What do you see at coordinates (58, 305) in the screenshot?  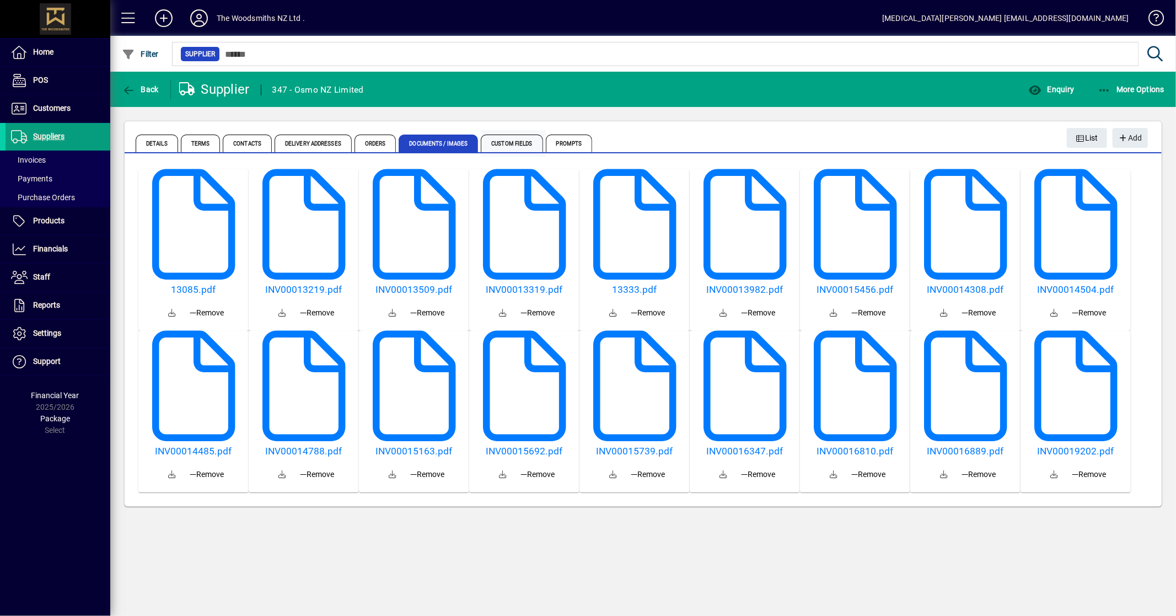 I see `a: Reports` at bounding box center [58, 305].